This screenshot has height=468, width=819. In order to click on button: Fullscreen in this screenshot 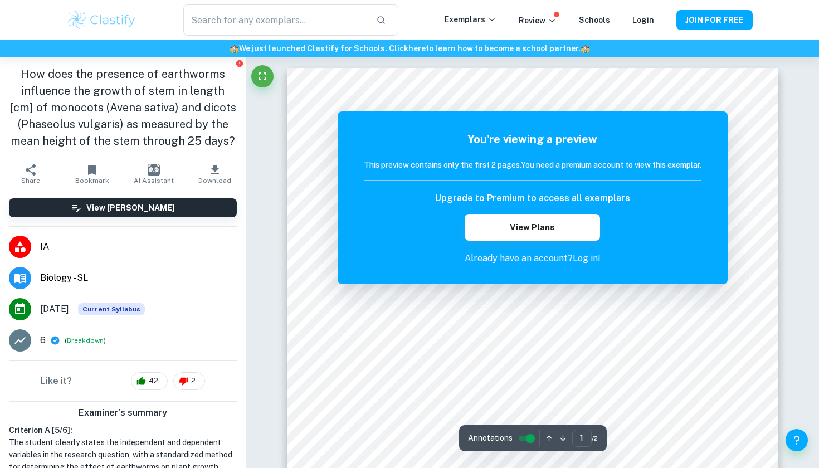, I will do `click(262, 76)`.